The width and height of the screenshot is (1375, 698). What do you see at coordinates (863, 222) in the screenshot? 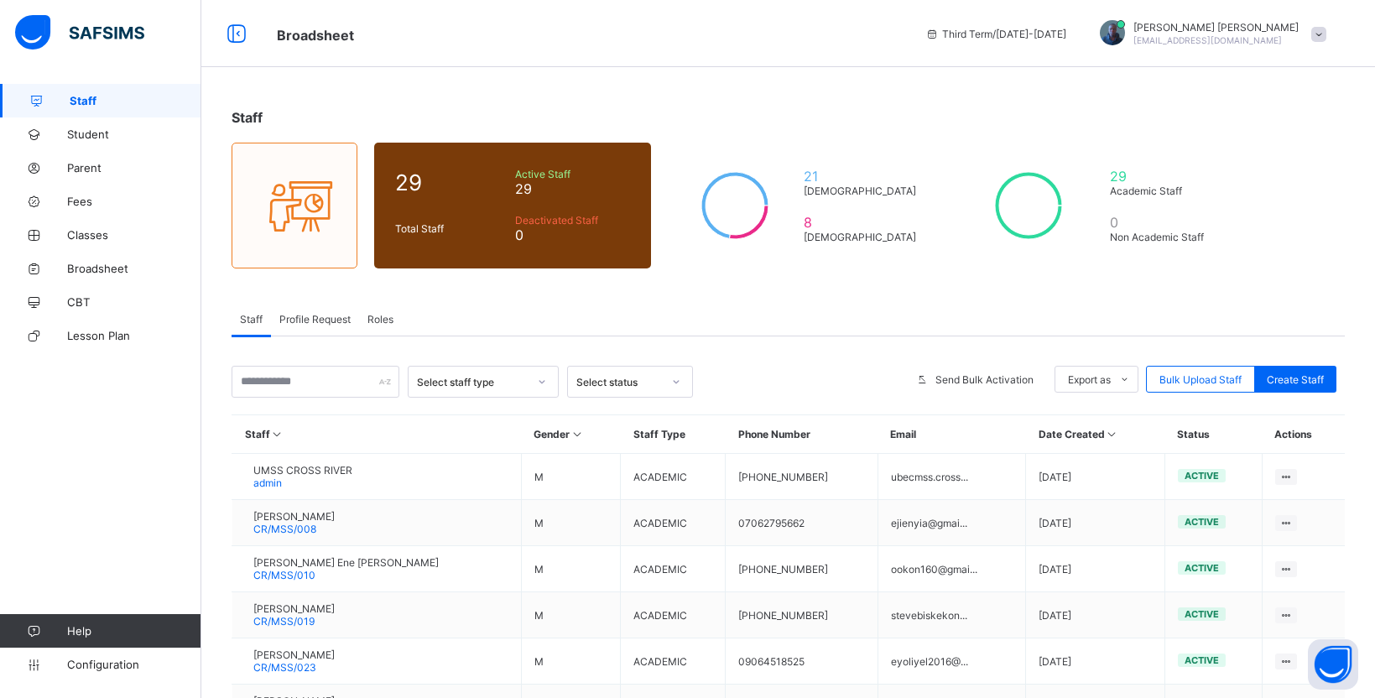
I see `span: 8` at bounding box center [863, 222].